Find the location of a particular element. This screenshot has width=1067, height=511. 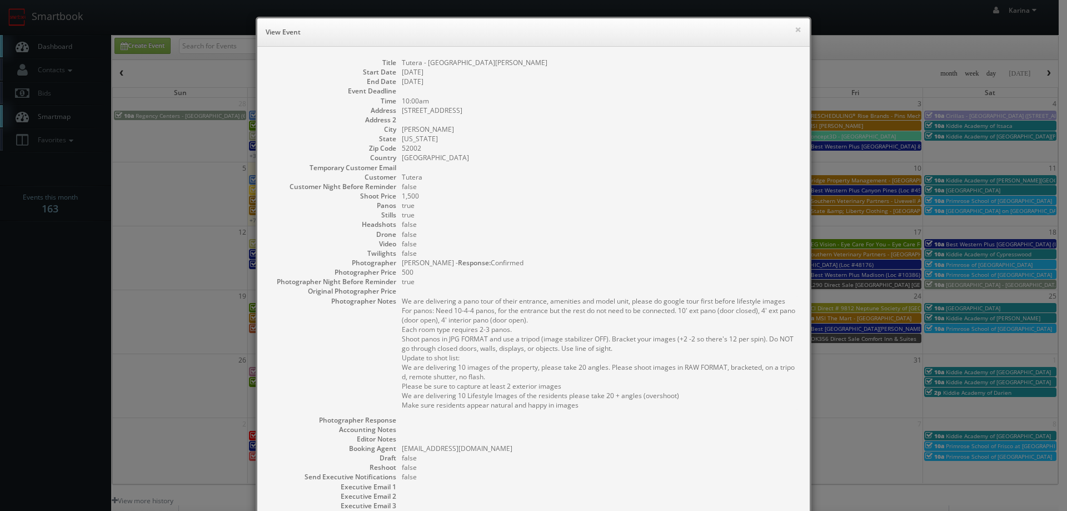

dt: Drone is located at coordinates (332, 234).